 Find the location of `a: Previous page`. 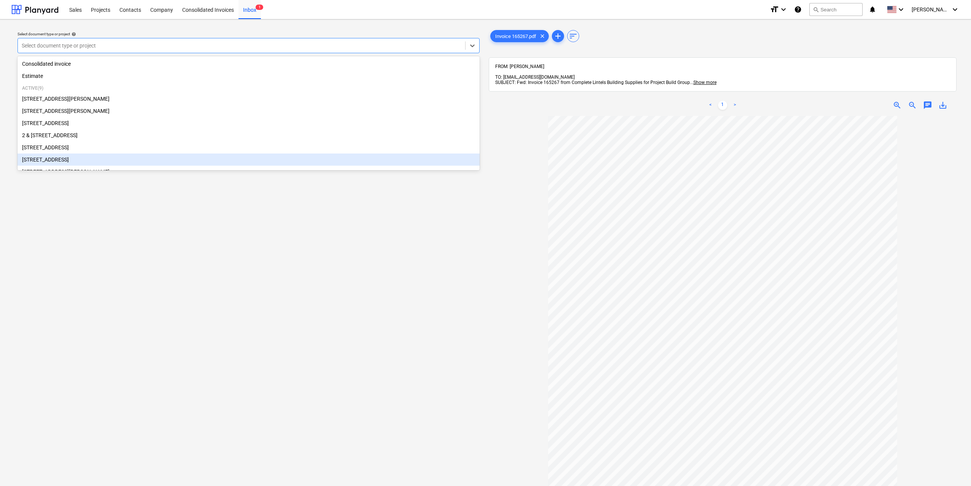

a: Previous page is located at coordinates (710, 105).